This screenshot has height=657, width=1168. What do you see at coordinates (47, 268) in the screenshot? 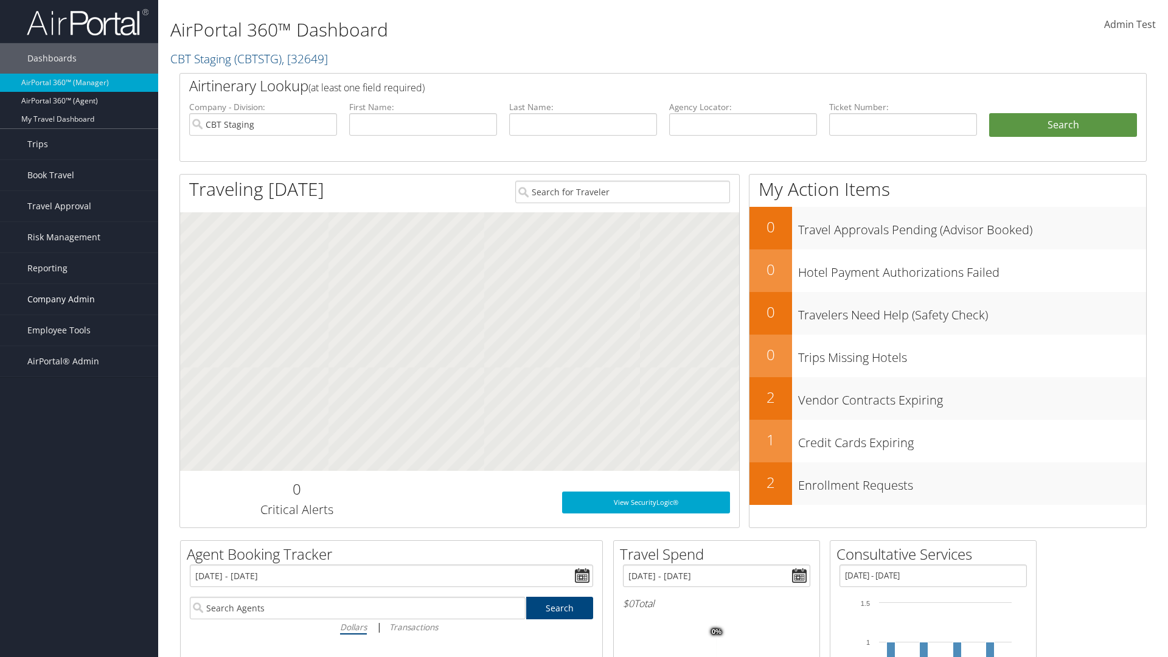
I see `span: Reporting` at bounding box center [47, 268].